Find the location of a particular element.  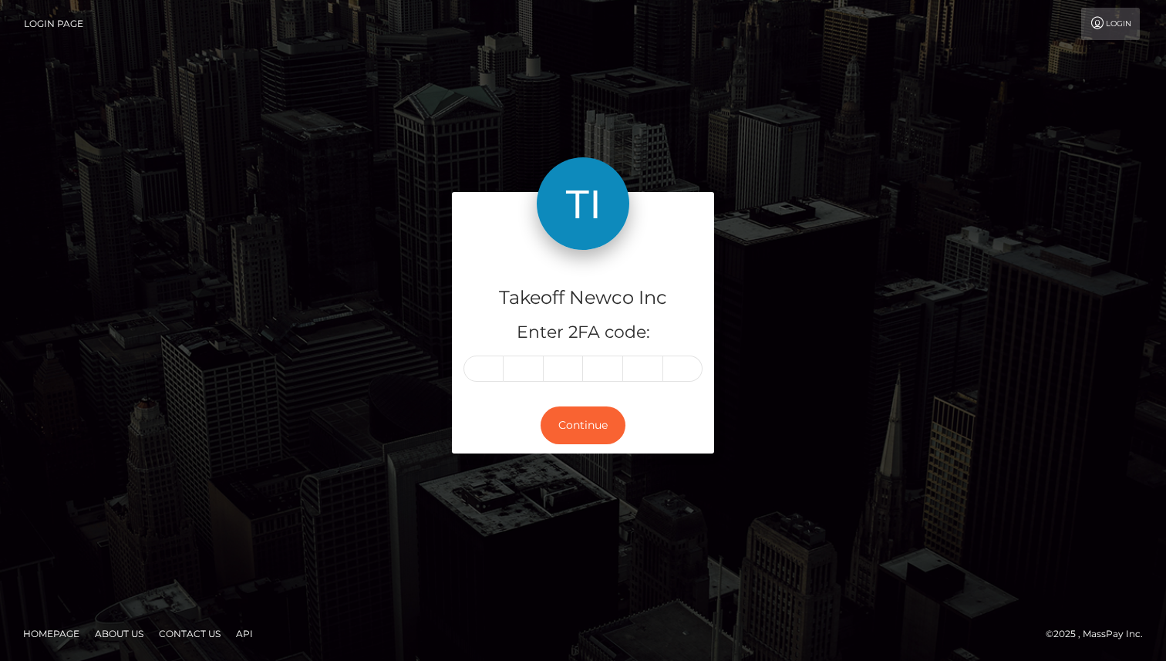

a: Contact Us is located at coordinates (190, 633).